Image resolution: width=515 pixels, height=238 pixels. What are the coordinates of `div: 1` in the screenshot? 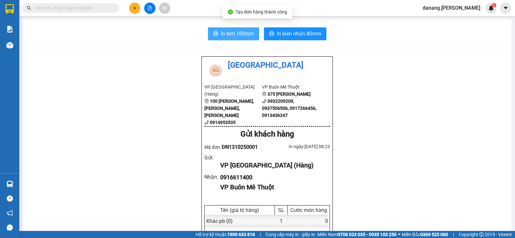 It's located at (281, 221).